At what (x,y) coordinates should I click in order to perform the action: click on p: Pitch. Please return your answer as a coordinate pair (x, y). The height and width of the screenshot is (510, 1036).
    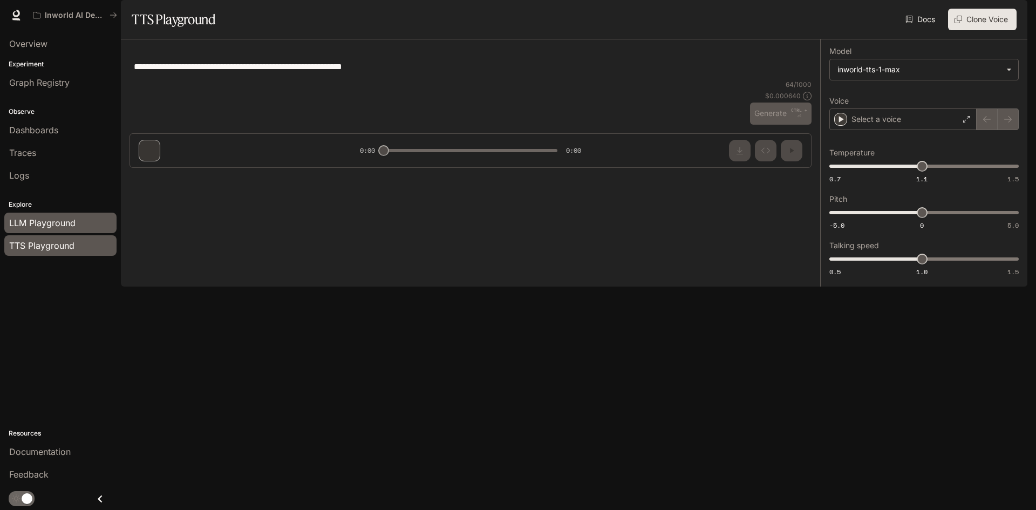
    Looking at the image, I should click on (838, 199).